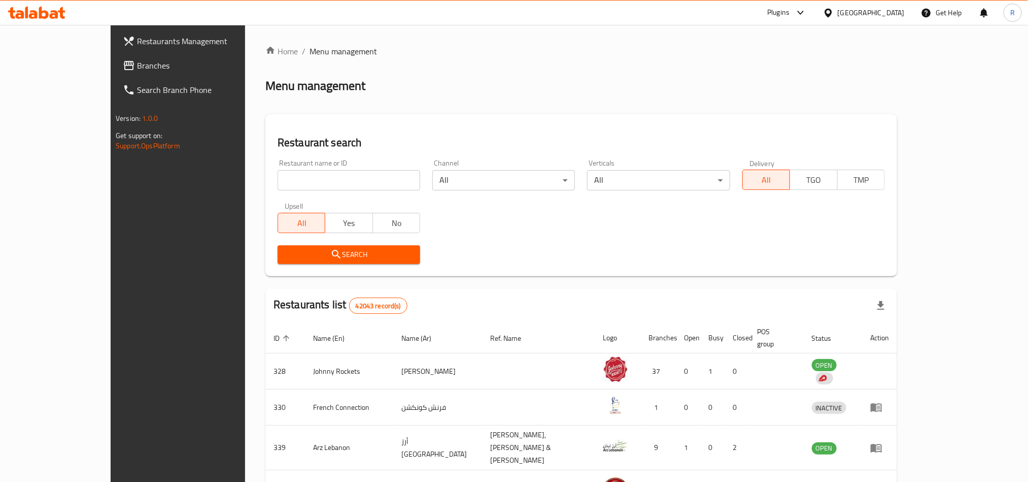  I want to click on span: POS group, so click(774, 337).